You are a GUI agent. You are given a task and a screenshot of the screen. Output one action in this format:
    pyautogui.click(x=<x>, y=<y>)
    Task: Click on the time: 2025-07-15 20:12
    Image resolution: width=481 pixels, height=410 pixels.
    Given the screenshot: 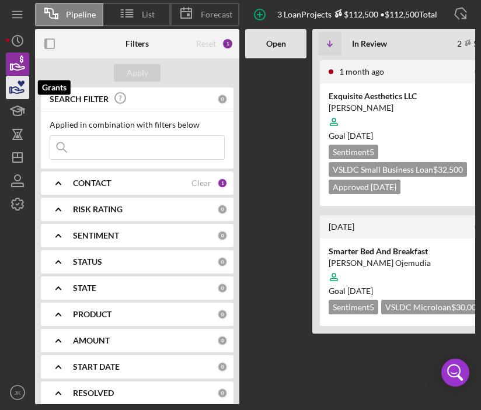 What is the action you would take?
    pyautogui.click(x=361, y=71)
    